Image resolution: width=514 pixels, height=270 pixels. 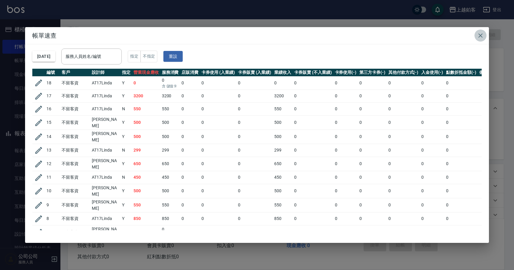 I want to click on th: 設計師, so click(x=105, y=73).